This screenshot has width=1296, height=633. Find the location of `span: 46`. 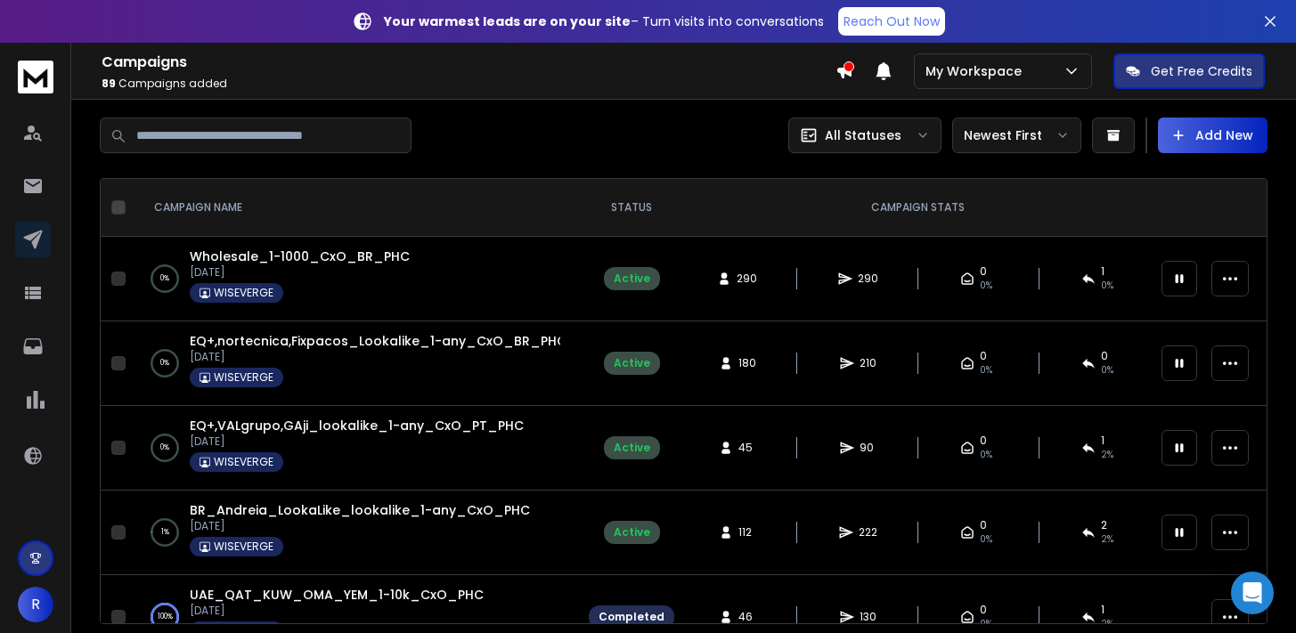

span: 46 is located at coordinates (747, 617).